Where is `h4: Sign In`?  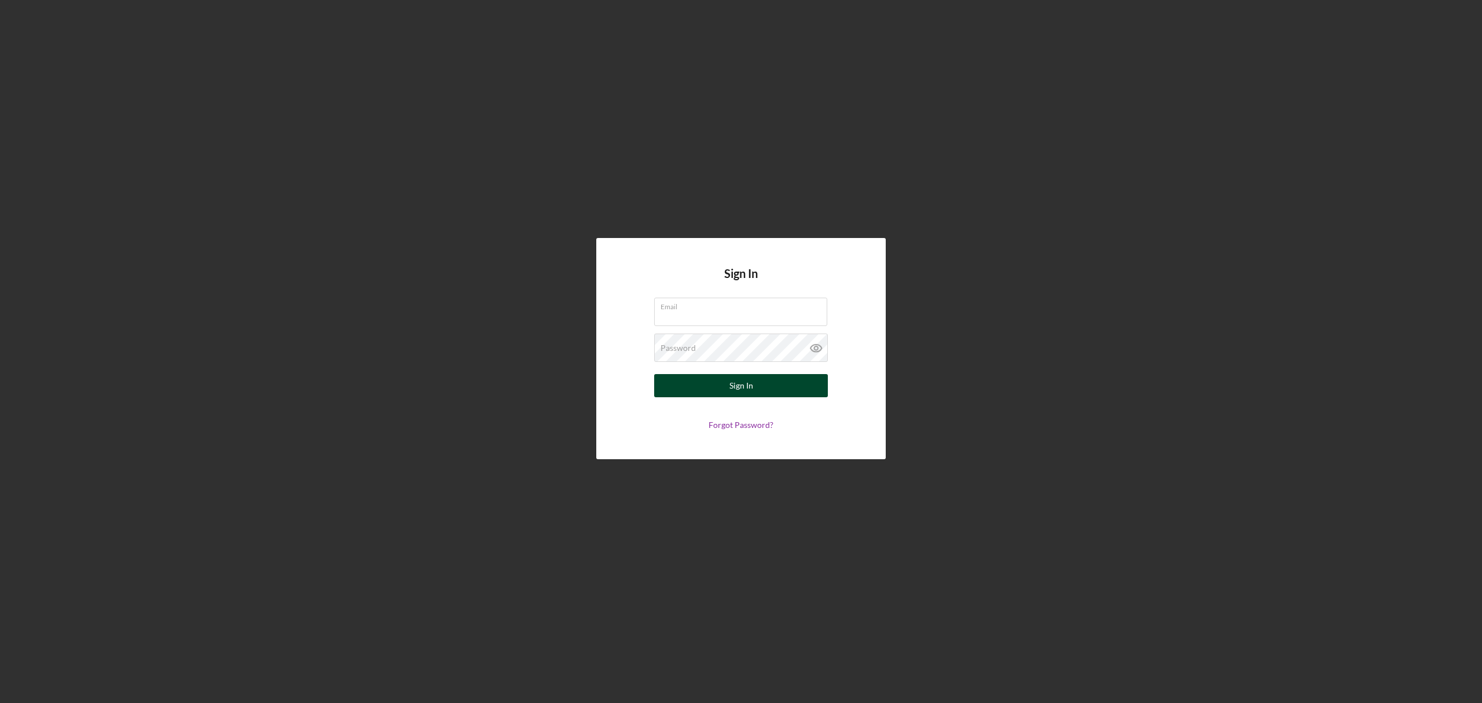
h4: Sign In is located at coordinates (741, 282).